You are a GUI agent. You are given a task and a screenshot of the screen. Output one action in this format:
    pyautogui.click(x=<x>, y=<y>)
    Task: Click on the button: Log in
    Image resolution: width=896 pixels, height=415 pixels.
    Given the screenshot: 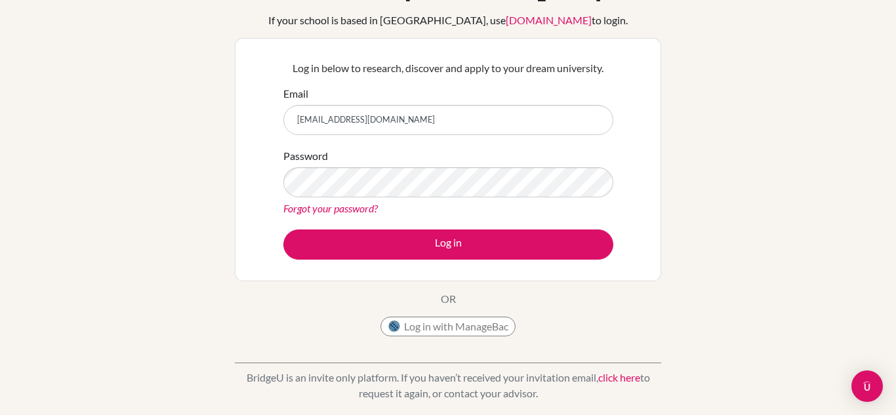 What is the action you would take?
    pyautogui.click(x=448, y=245)
    